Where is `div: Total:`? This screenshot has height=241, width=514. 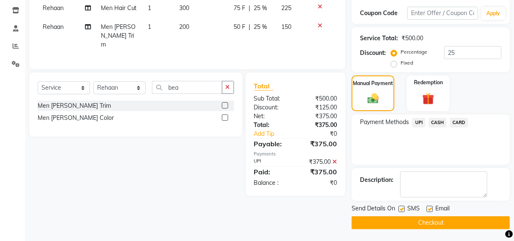 div: Total: is located at coordinates (272, 125).